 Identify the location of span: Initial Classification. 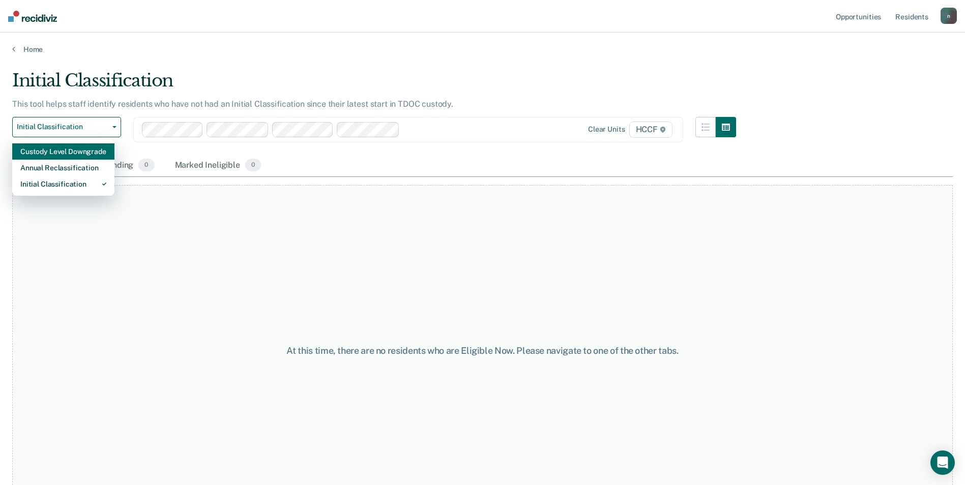
(63, 127).